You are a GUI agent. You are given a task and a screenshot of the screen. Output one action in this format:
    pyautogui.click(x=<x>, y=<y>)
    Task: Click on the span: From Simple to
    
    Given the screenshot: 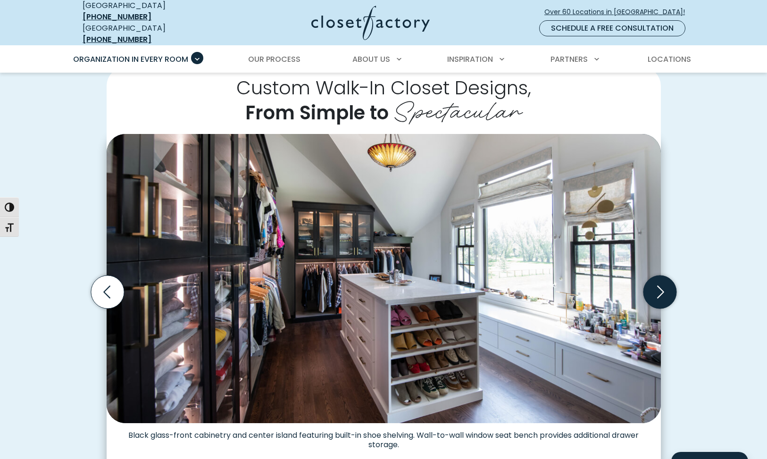 What is the action you would take?
    pyautogui.click(x=317, y=113)
    